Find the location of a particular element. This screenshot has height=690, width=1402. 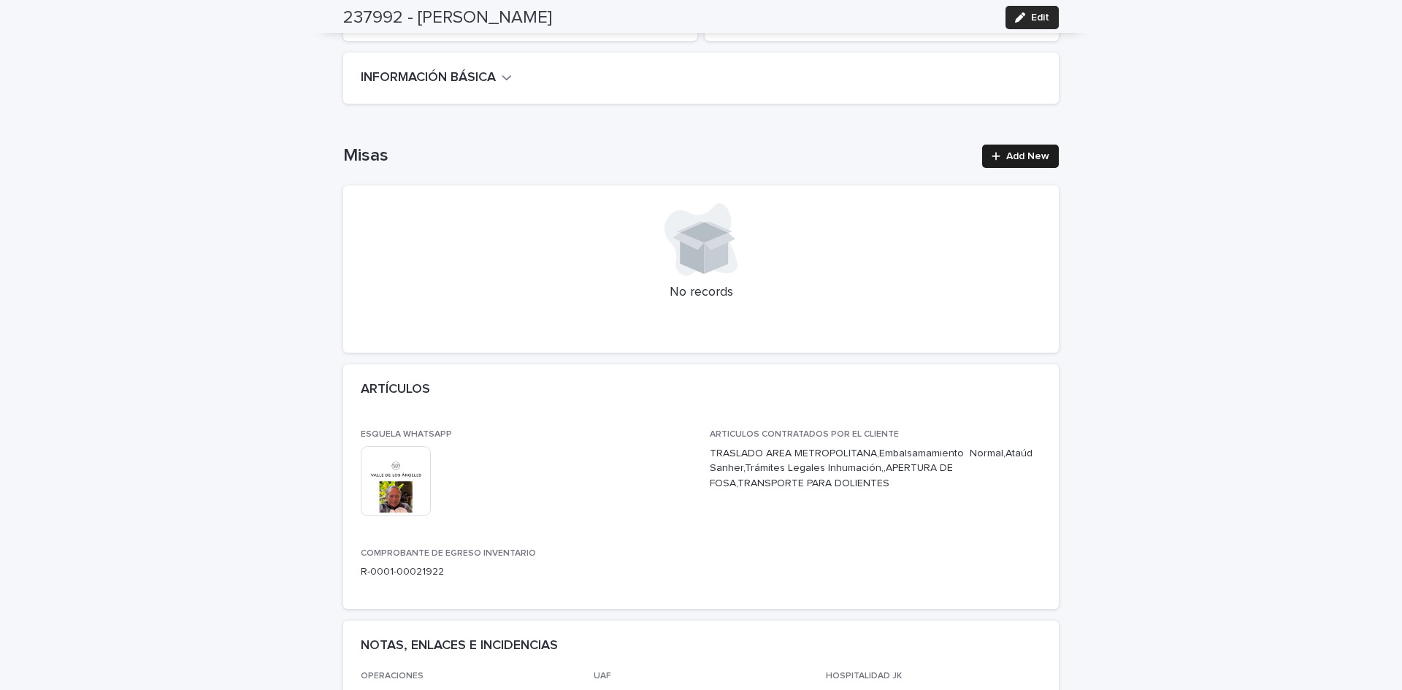

h2: INFORMACIÓN BÁSICA is located at coordinates (428, 78).